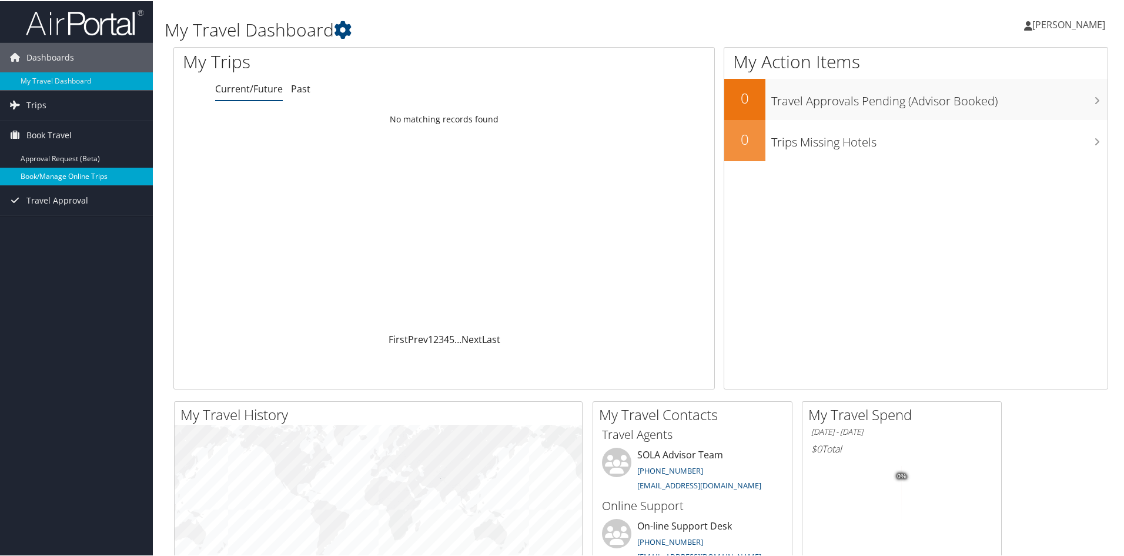 The height and width of the screenshot is (556, 1124). I want to click on span: Book Travel, so click(49, 134).